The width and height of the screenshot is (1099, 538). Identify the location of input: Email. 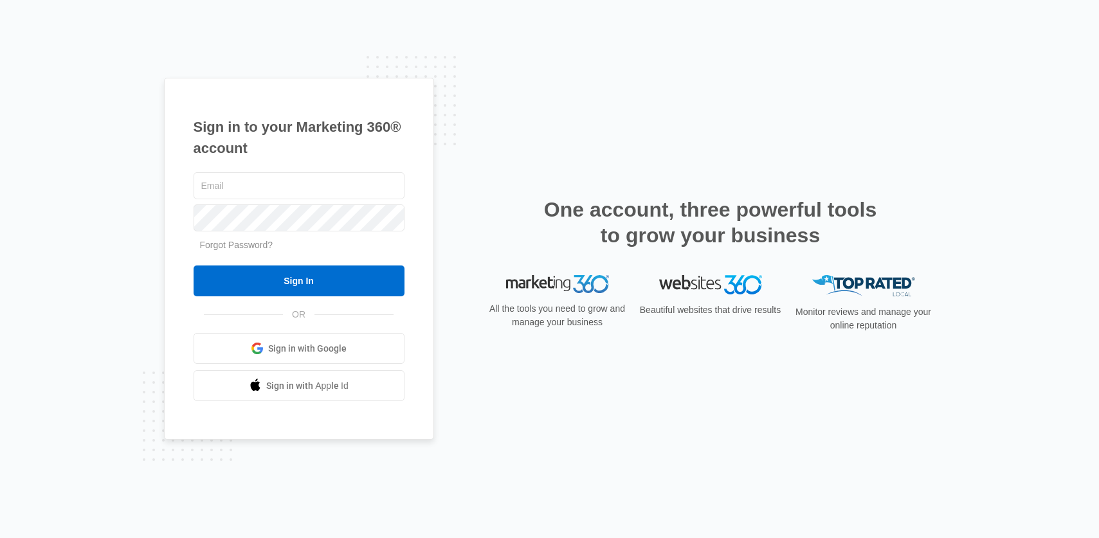
(299, 186).